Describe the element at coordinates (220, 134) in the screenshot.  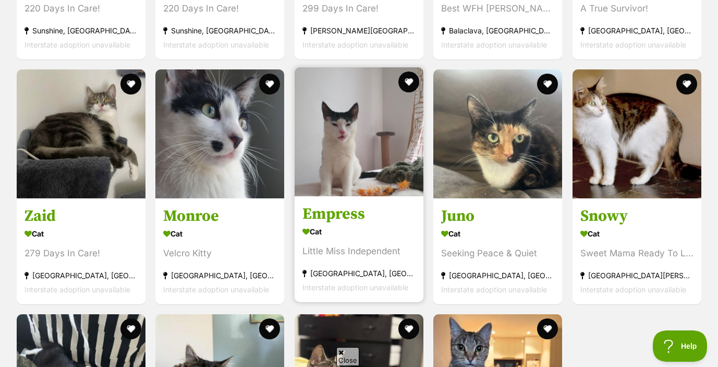
I see `img: Monroe` at that location.